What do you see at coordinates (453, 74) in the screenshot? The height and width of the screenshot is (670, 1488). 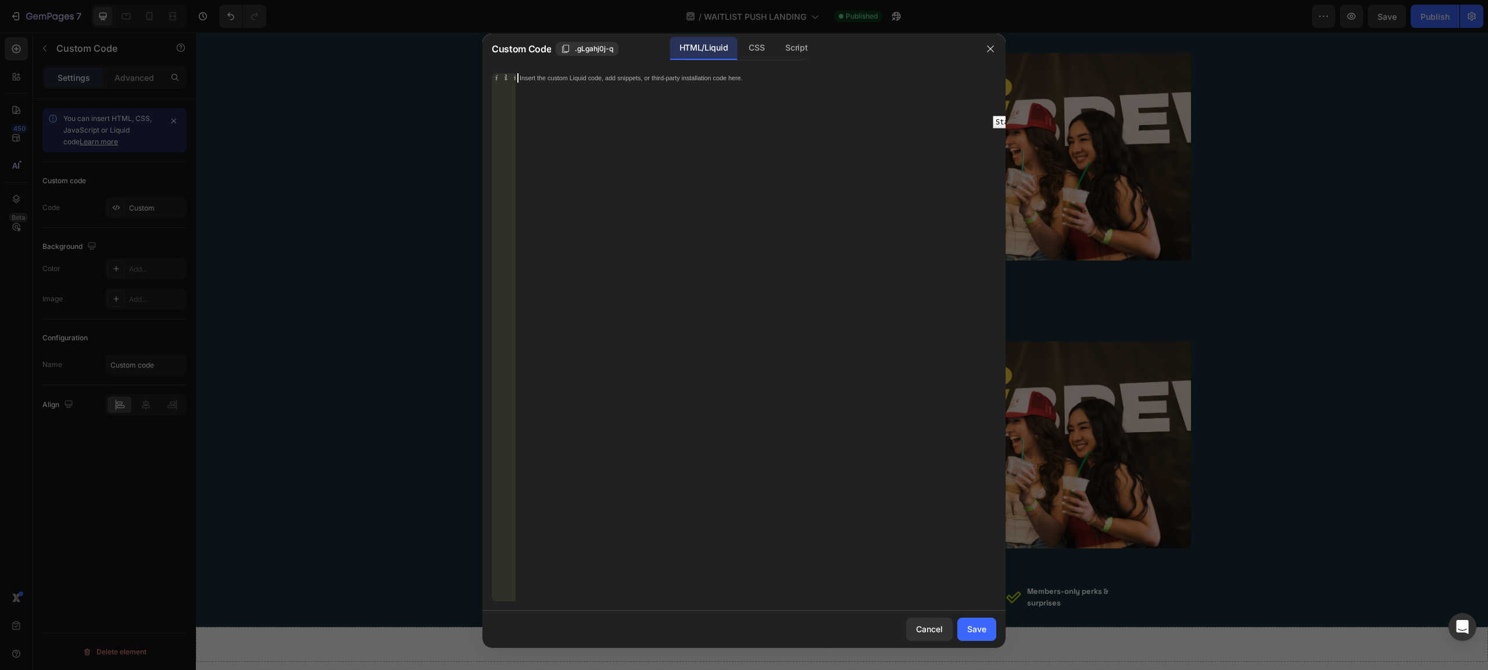 I see `h2: BE FIRST FOR THE RESTOCK.` at bounding box center [453, 74].